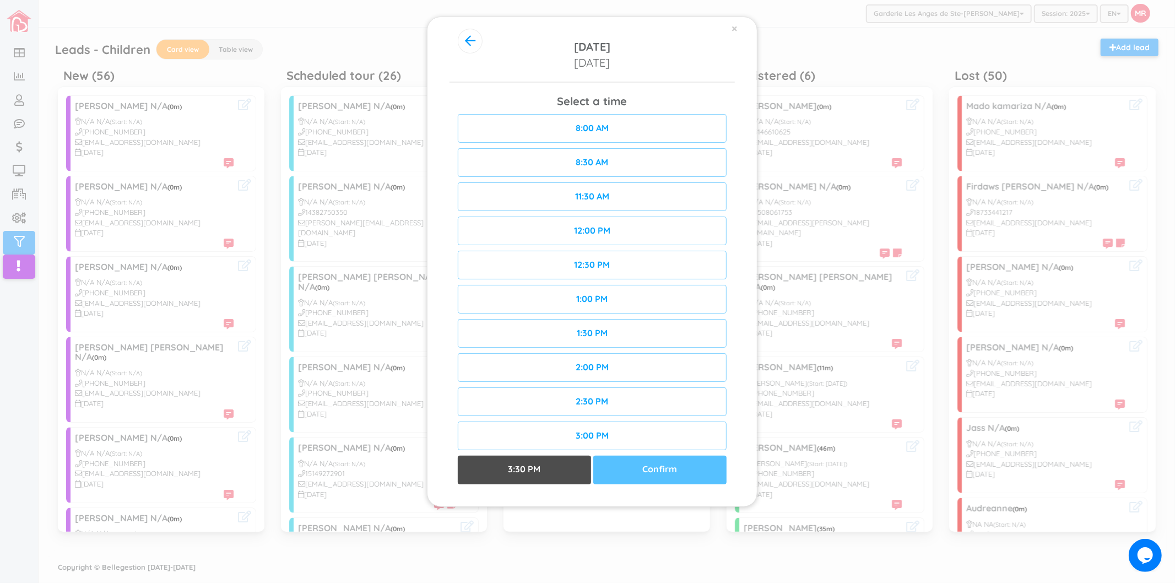 The width and height of the screenshot is (1175, 583). What do you see at coordinates (735, 28) in the screenshot?
I see `button: Close` at bounding box center [735, 28].